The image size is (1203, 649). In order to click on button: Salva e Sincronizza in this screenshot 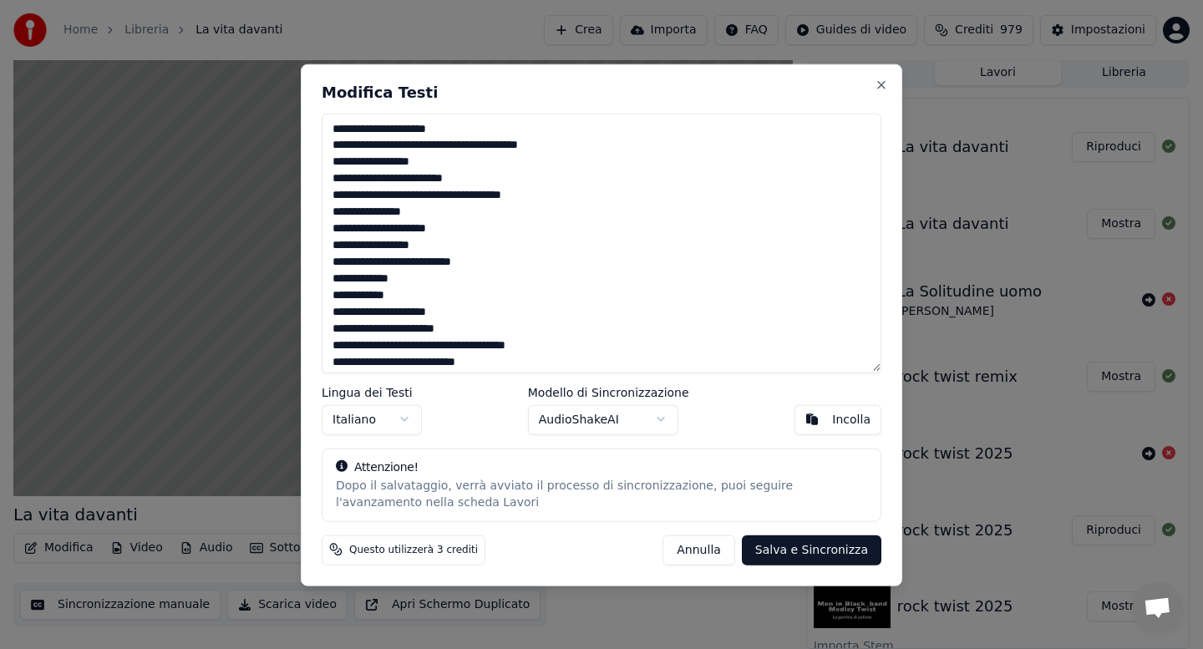, I will do `click(811, 550)`.